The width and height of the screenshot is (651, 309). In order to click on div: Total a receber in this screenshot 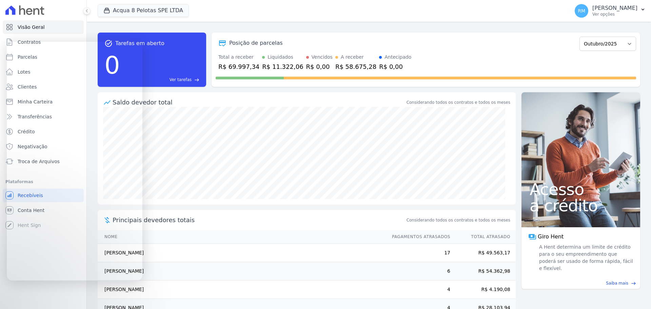, I will do `click(239, 57)`.